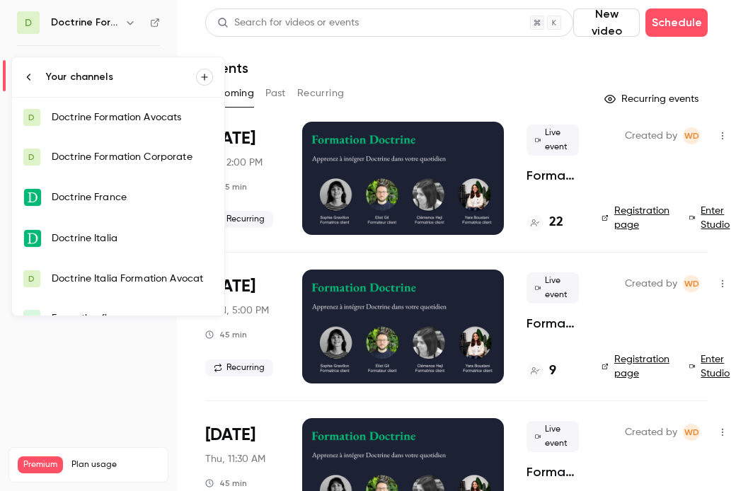 The image size is (736, 491). What do you see at coordinates (33, 197) in the screenshot?
I see `img: Doctrine France` at bounding box center [33, 197].